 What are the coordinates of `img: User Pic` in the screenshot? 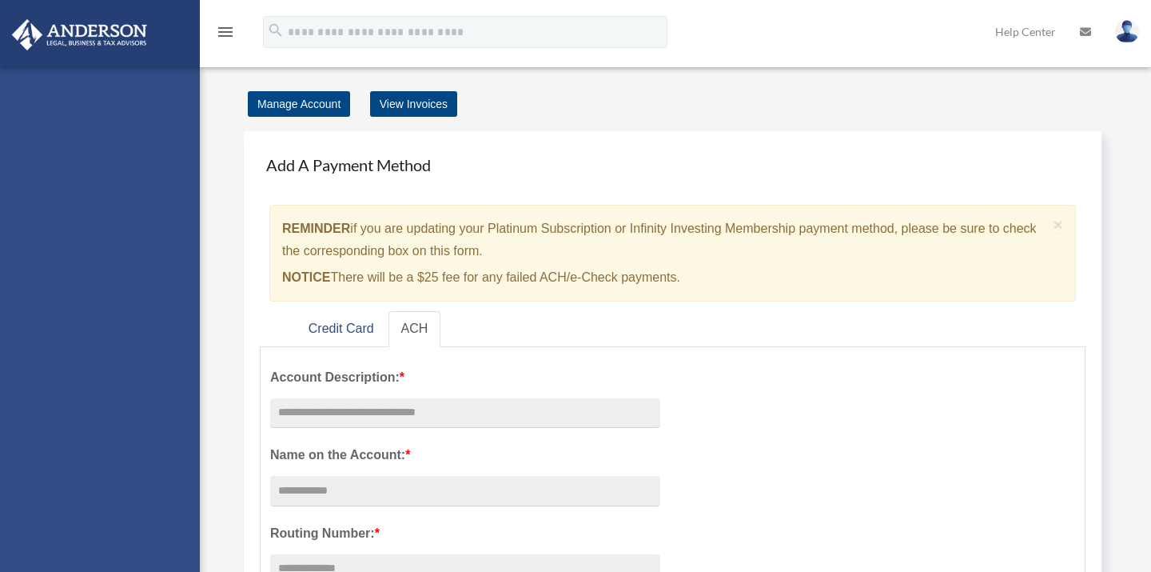 It's located at (1127, 31).